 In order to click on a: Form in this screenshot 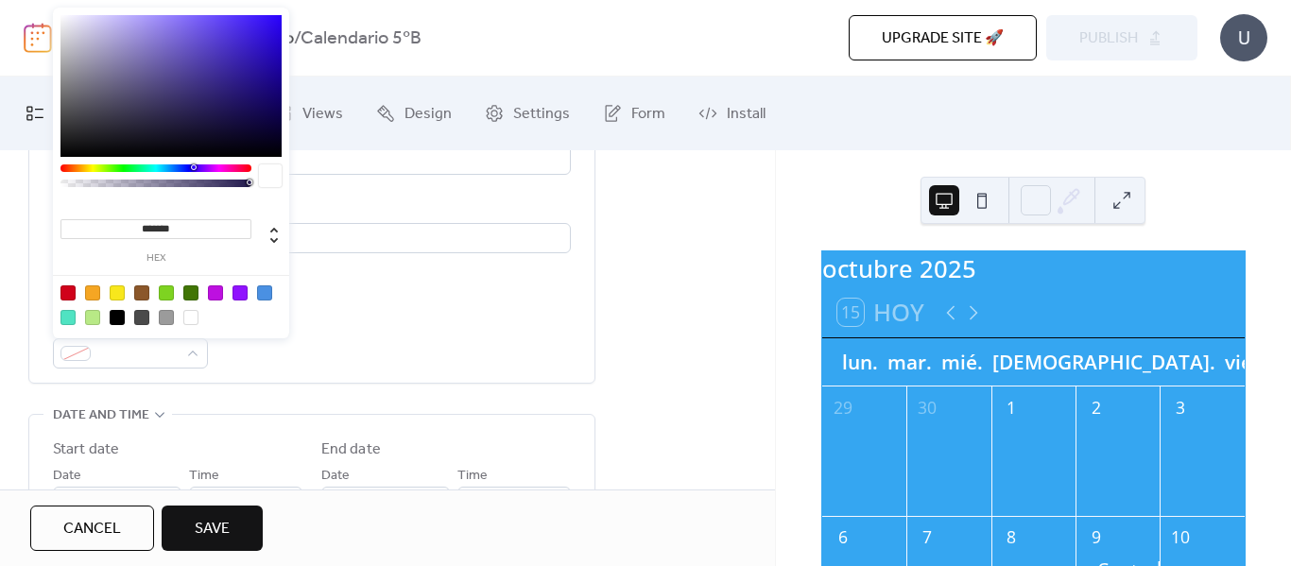, I will do `click(634, 113)`.